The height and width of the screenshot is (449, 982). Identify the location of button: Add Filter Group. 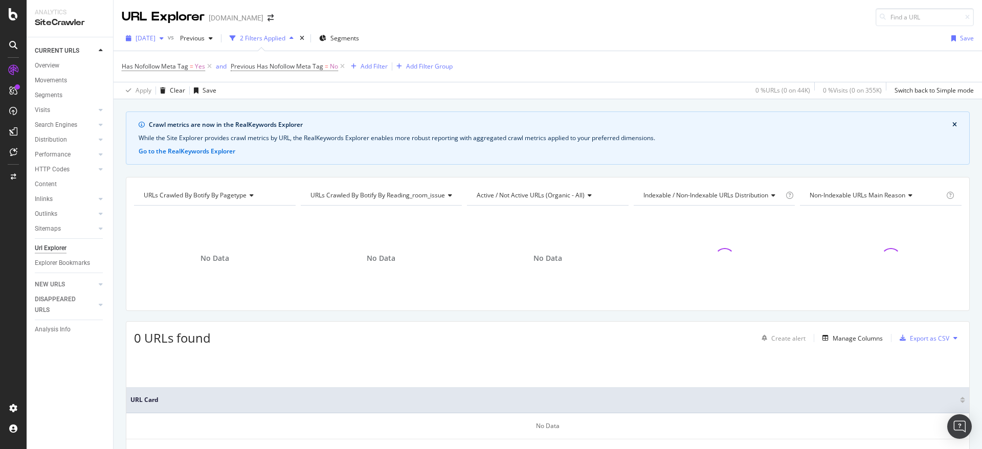
(423, 67).